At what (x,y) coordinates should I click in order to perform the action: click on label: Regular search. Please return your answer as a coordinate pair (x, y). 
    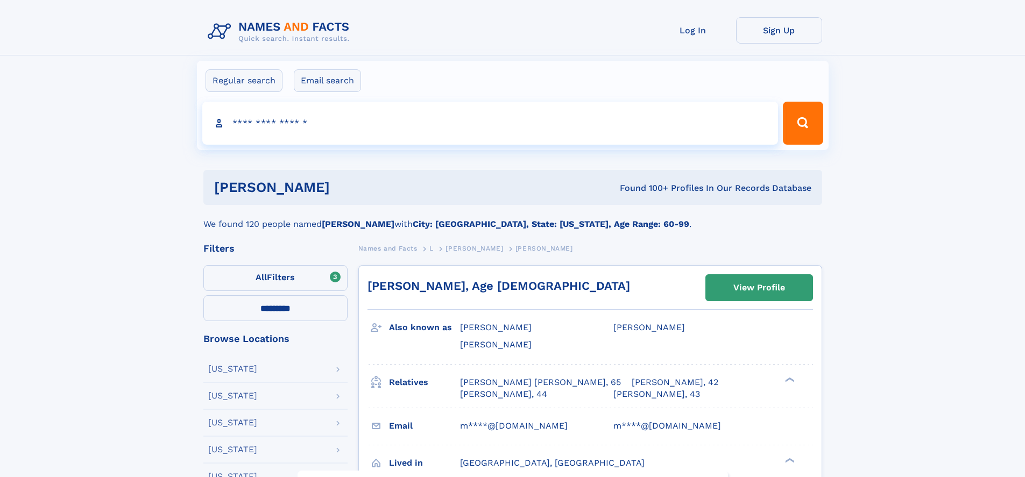
    Looking at the image, I should click on (244, 81).